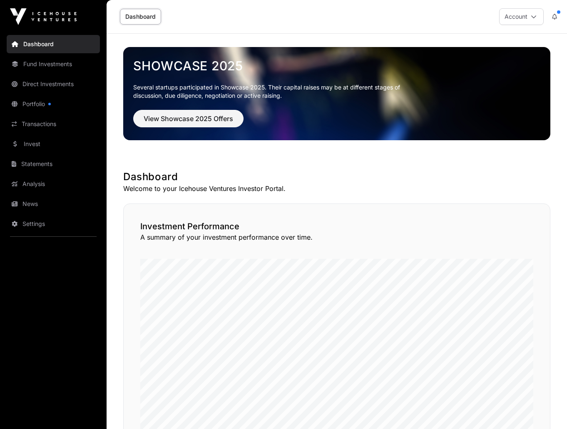 The width and height of the screenshot is (567, 429). What do you see at coordinates (337, 189) in the screenshot?
I see `p: Welcome to your Icehouse Ventures Investor Portal.` at bounding box center [337, 189].